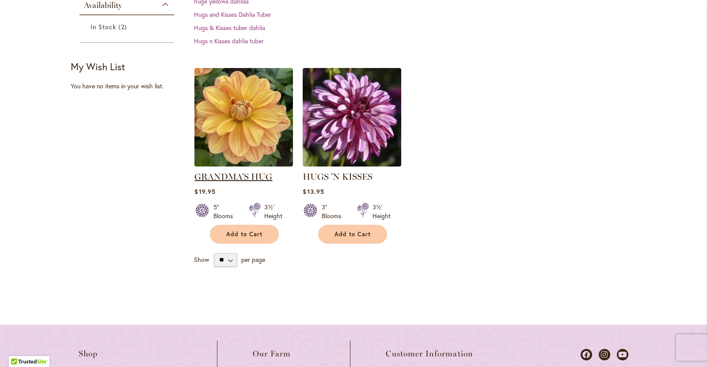  Describe the element at coordinates (103, 26) in the screenshot. I see `span: In Stock` at that location.